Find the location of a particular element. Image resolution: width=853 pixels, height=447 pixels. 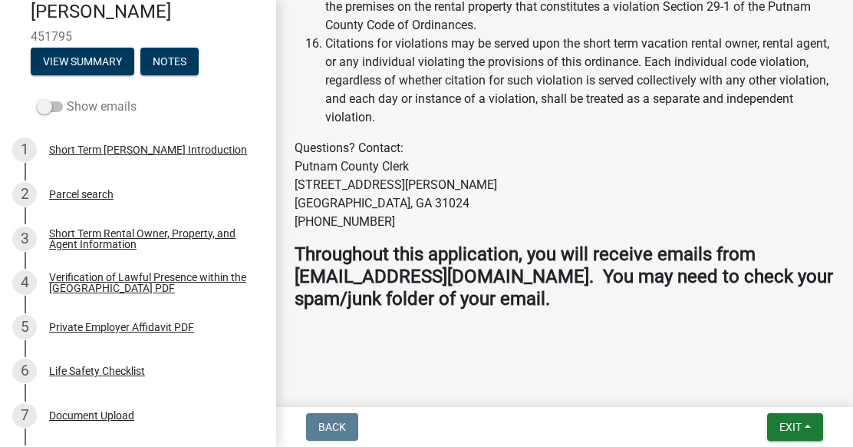

span: Back is located at coordinates (332, 427).